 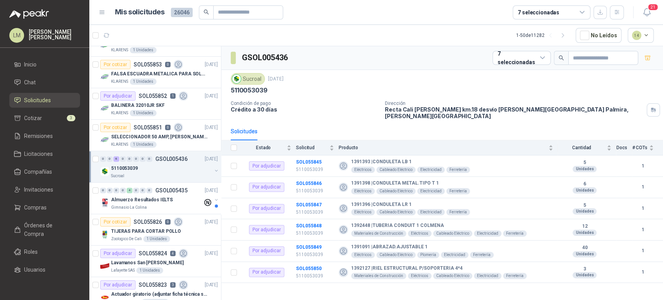 I want to click on p: 1, so click(x=173, y=96).